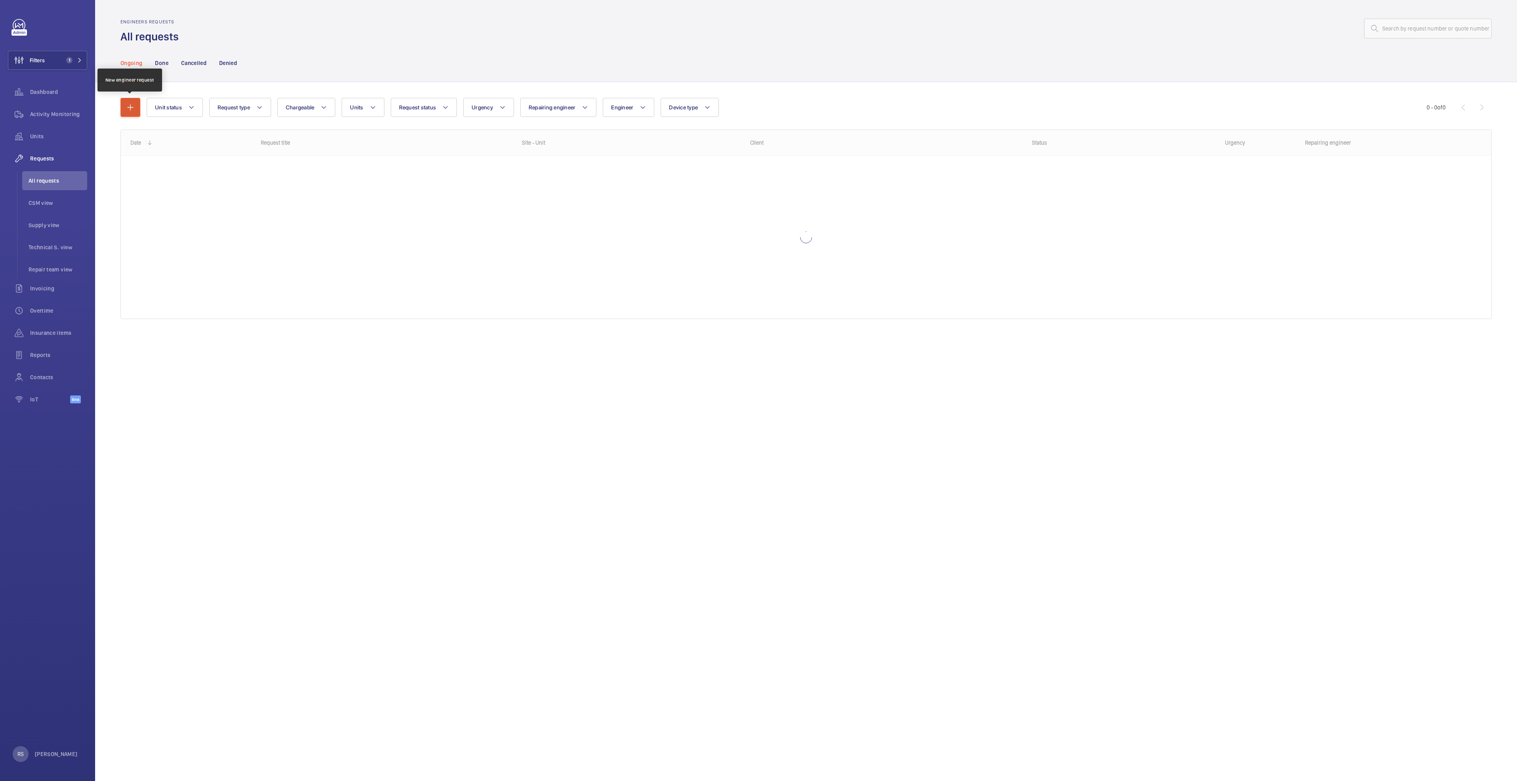 This screenshot has height=781, width=1517. Describe the element at coordinates (482, 107) in the screenshot. I see `span: Urgency` at that location.